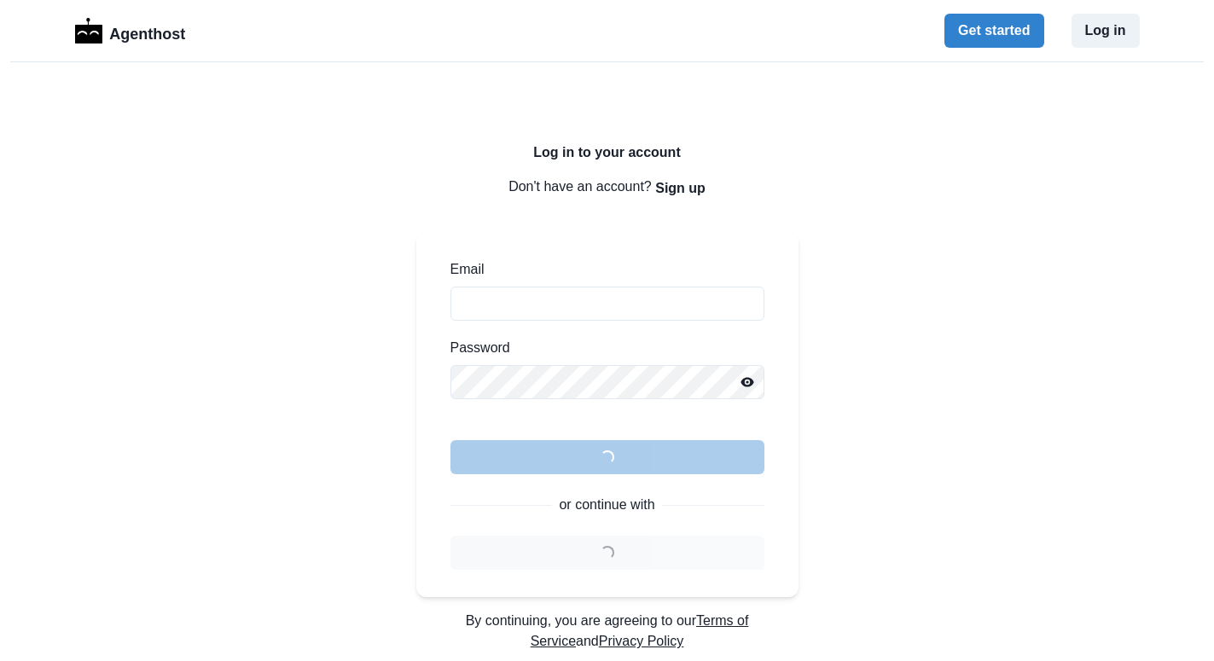 The image size is (1214, 661). I want to click on button: Sign up, so click(680, 188).